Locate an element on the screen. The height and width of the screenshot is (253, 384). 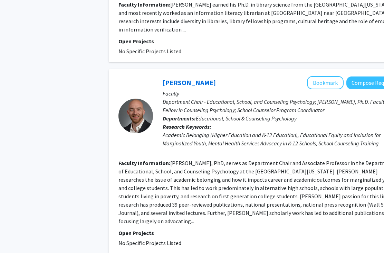
button: Add Christopher Slaten to Bookmarks is located at coordinates (326, 83).